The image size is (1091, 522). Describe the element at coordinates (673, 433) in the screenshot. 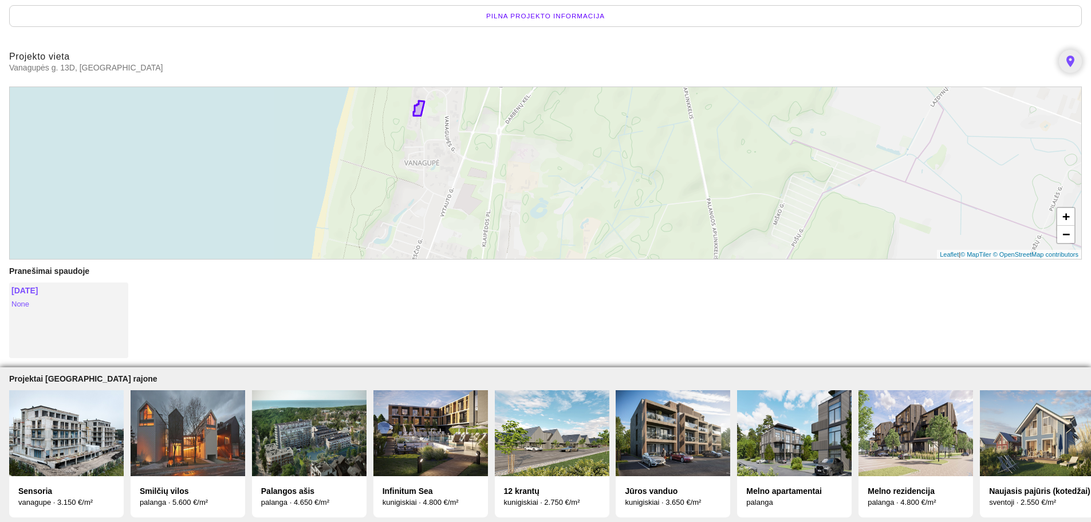

I see `img: qbtvbfdV01.jpeg` at that location.